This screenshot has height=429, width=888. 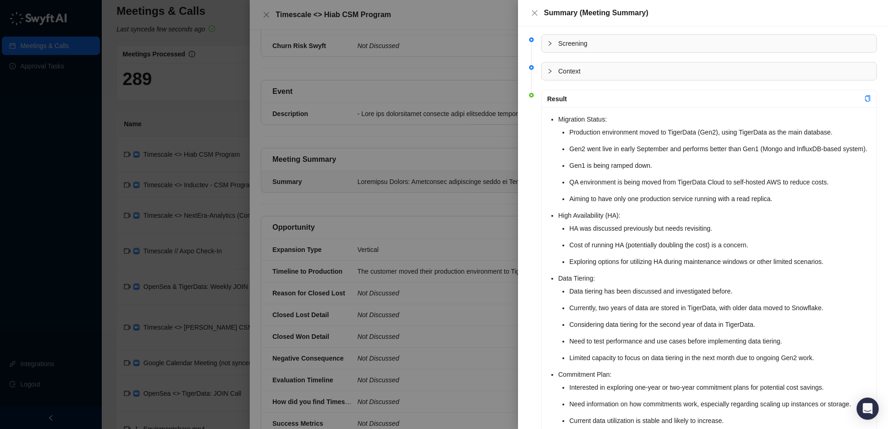 I want to click on li: High Availability (HA):, so click(x=714, y=239).